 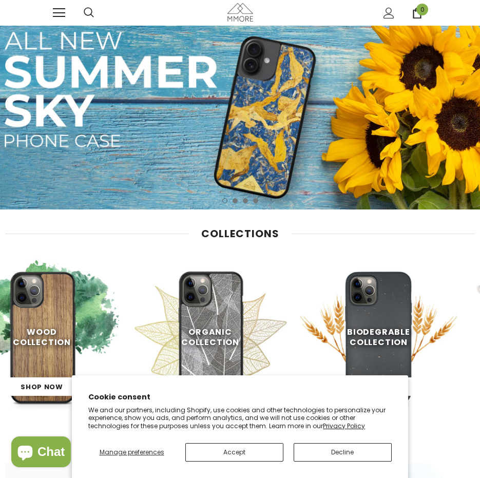 What do you see at coordinates (210, 337) in the screenshot?
I see `span: Organic Collection` at bounding box center [210, 337].